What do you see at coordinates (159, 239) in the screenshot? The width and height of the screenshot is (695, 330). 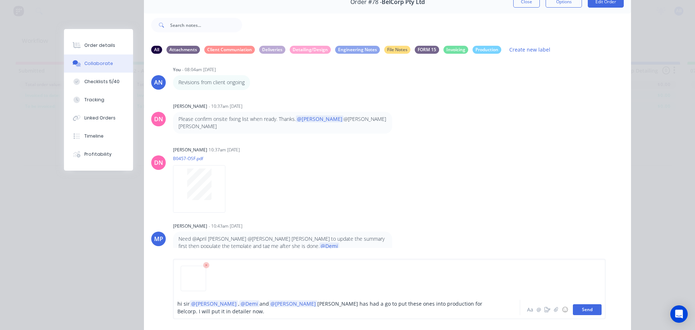 I see `div: MP` at bounding box center [159, 239].